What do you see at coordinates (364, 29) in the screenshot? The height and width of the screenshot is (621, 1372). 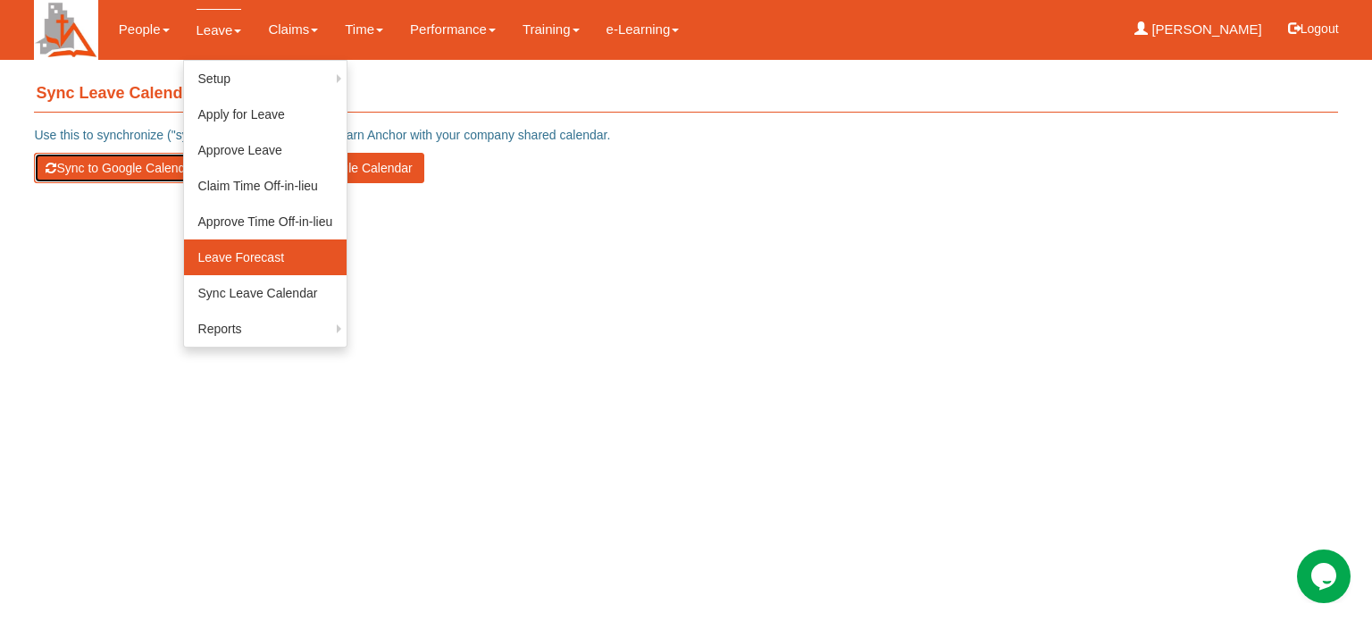 I see `a: Time` at bounding box center [364, 29].